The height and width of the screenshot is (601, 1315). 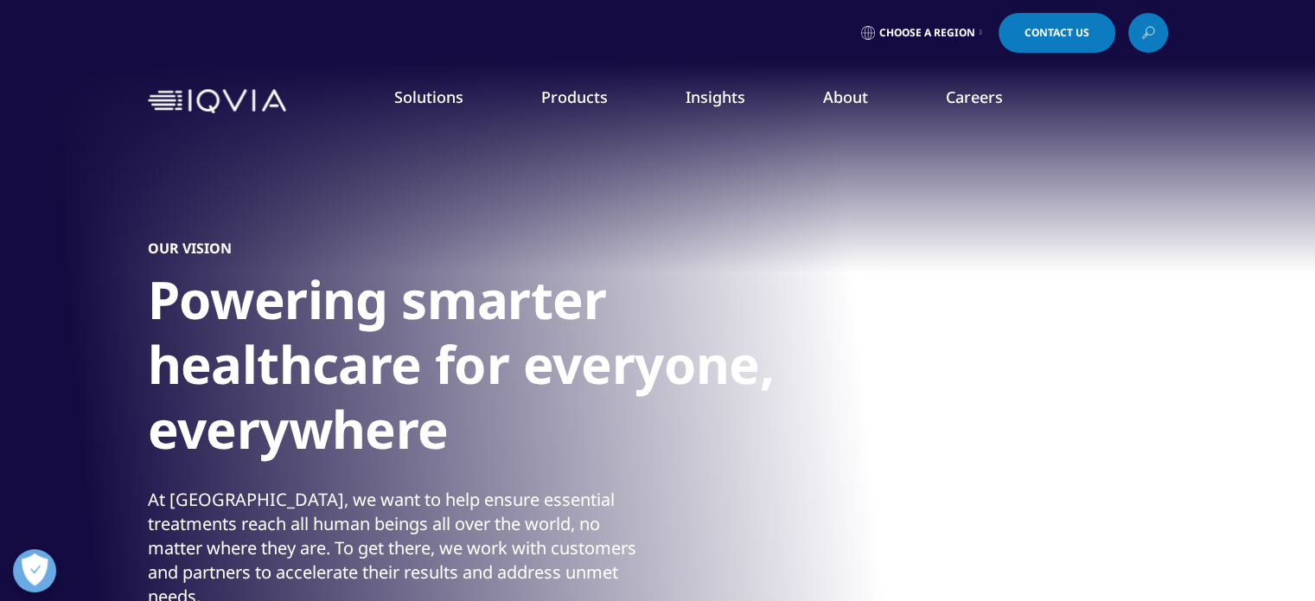 I want to click on nav: Primary, so click(x=731, y=101).